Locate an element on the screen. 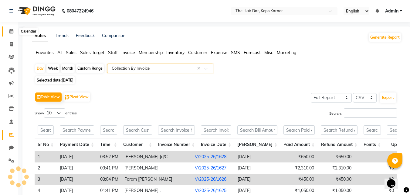 Image resolution: width=410 pixels, height=195 pixels. input: Search: is located at coordinates (371, 113).